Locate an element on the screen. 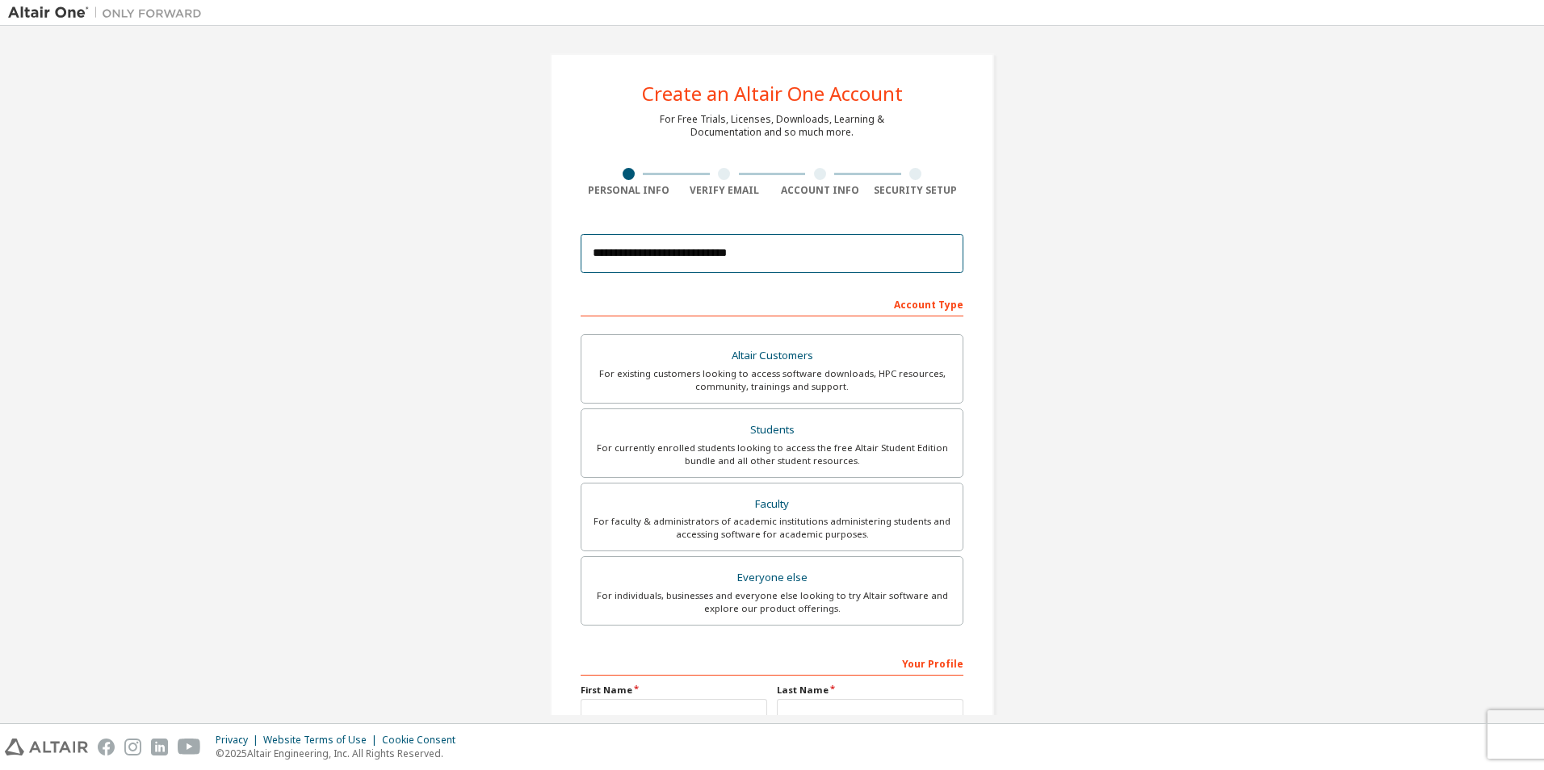  div: Account Info is located at coordinates (820, 191).